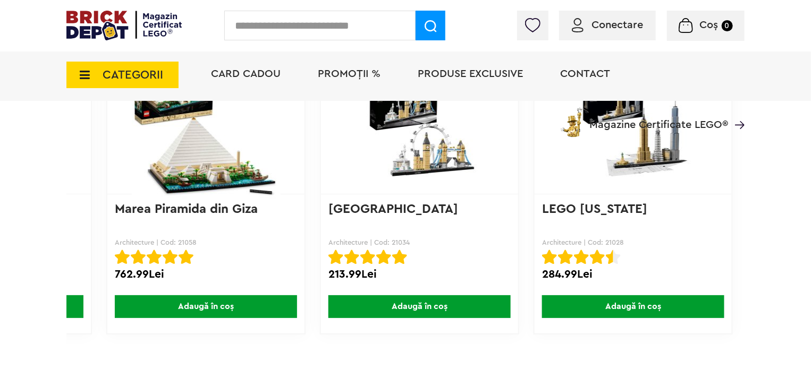  I want to click on p: Architecture | Cod: 21034, so click(419, 242).